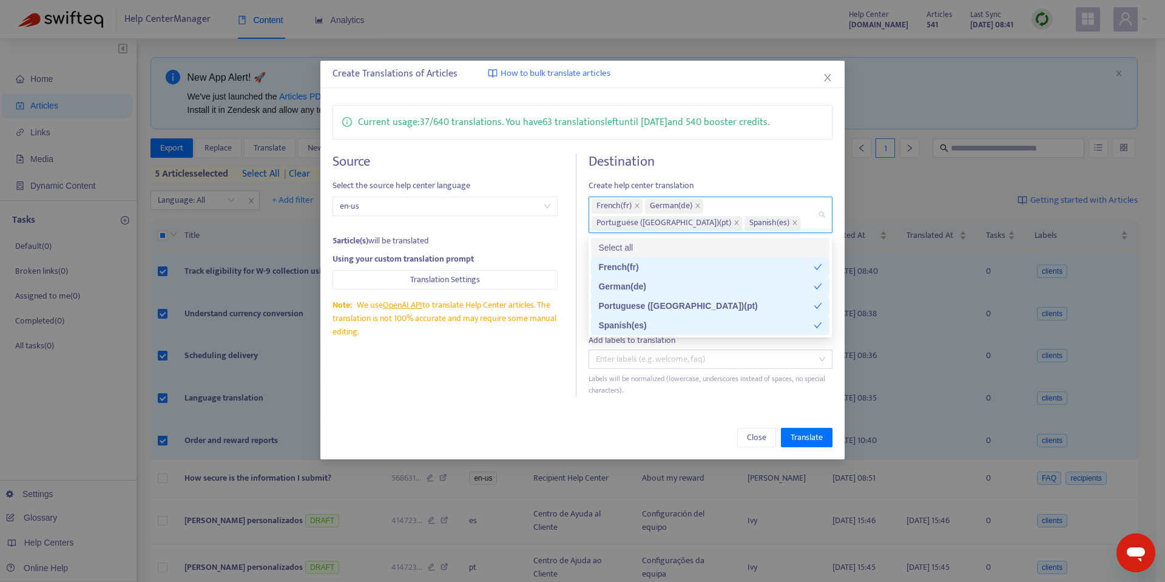  What do you see at coordinates (706, 325) in the screenshot?
I see `div: Spanish ( es )` at bounding box center [706, 325].